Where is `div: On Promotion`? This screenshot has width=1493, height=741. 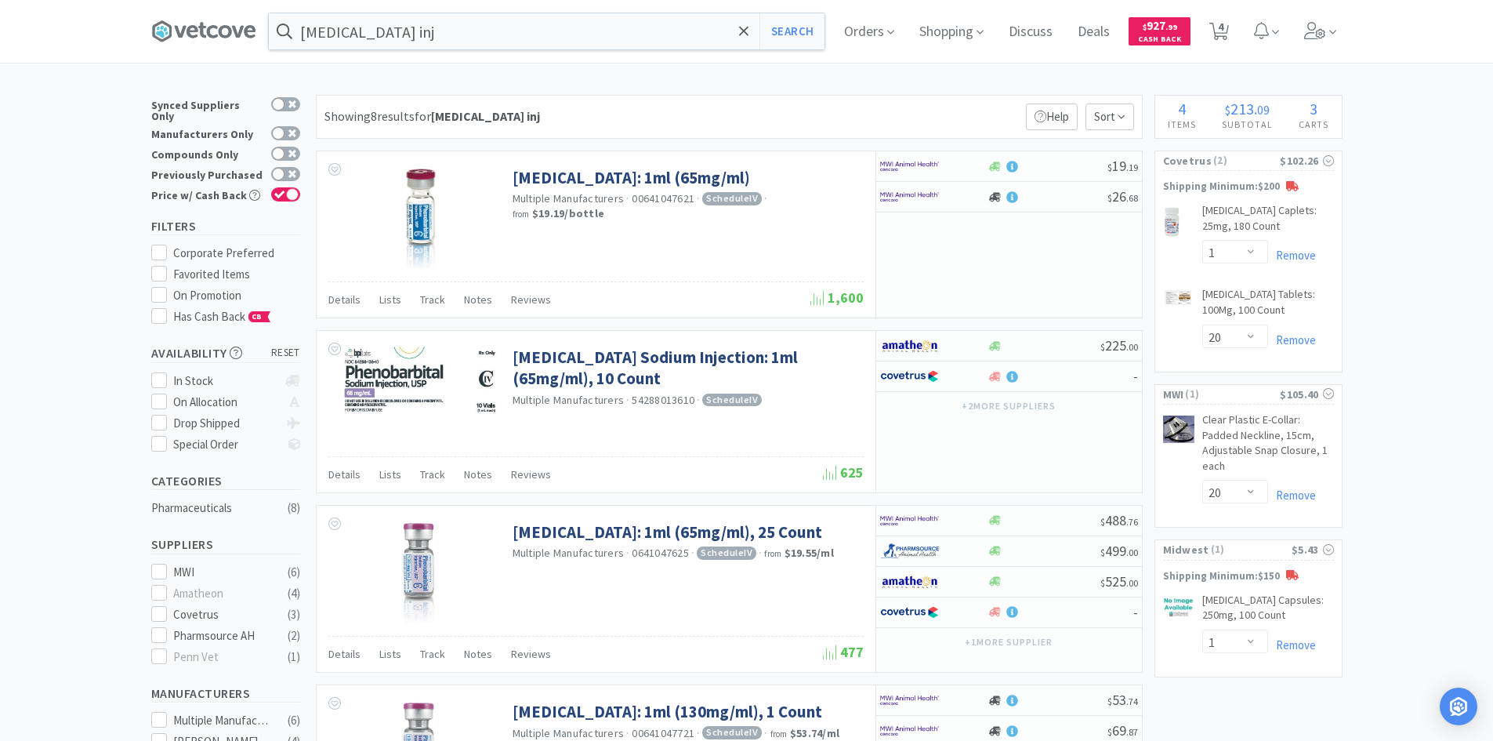
div: On Promotion is located at coordinates (237, 296).